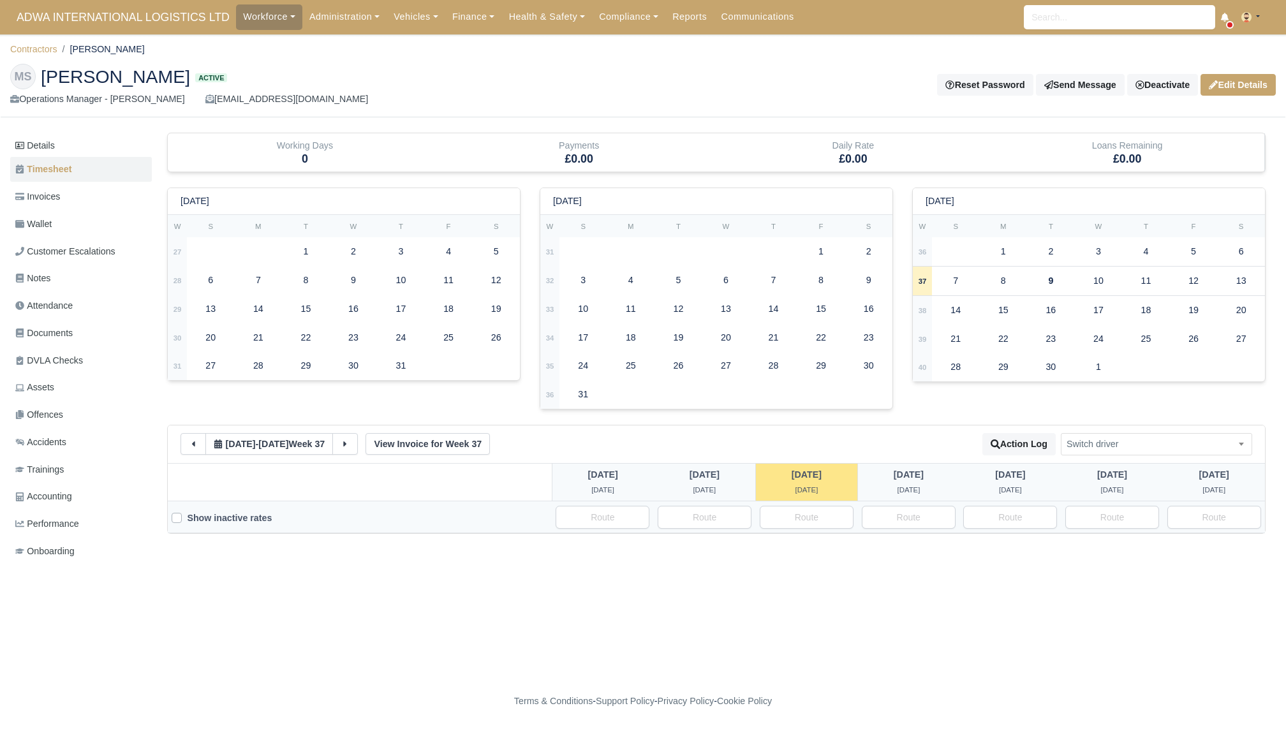 The width and height of the screenshot is (1286, 729). Describe the element at coordinates (34, 49) in the screenshot. I see `a: Contractors` at that location.